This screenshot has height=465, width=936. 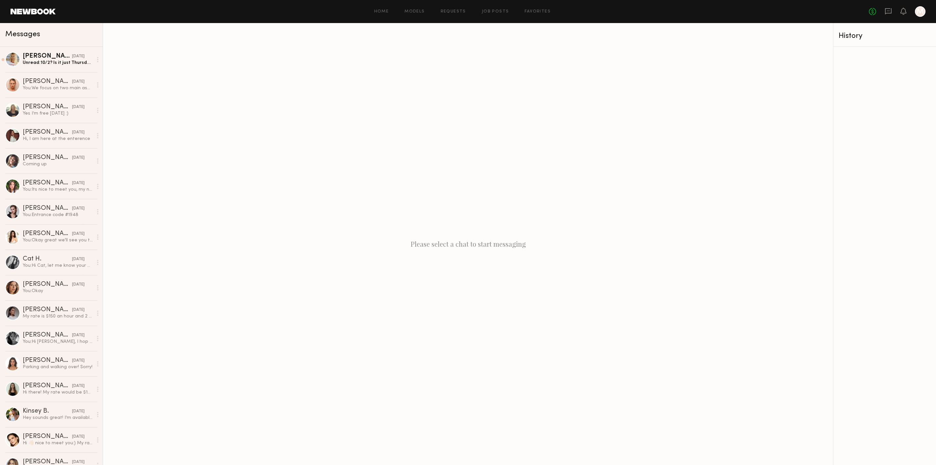 What do you see at coordinates (58, 316) in the screenshot?
I see `div: My rate is $150 an hour and 2 hours minimum` at bounding box center [58, 316].